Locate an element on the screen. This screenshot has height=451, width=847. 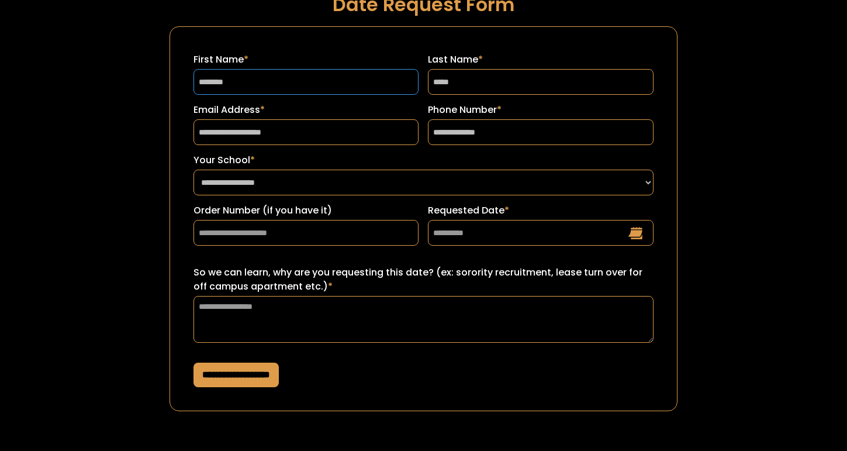
label: First Name is located at coordinates (306, 60).